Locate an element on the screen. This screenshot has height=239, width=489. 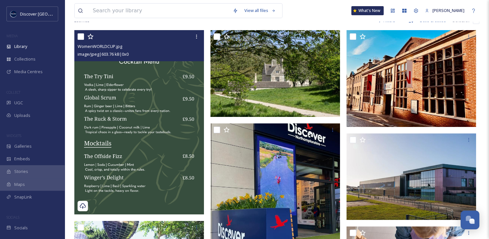
span: MEDIA is located at coordinates (12, 36).